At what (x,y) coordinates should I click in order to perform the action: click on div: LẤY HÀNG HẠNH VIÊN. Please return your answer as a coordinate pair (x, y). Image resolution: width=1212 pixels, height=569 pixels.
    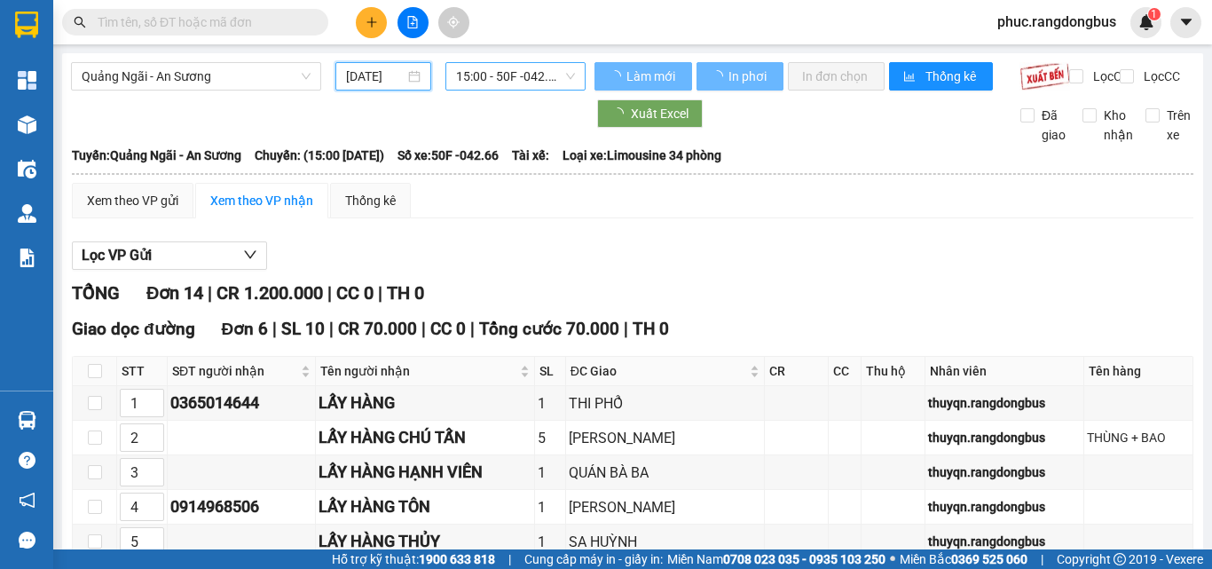
    Looking at the image, I should click on (425, 472).